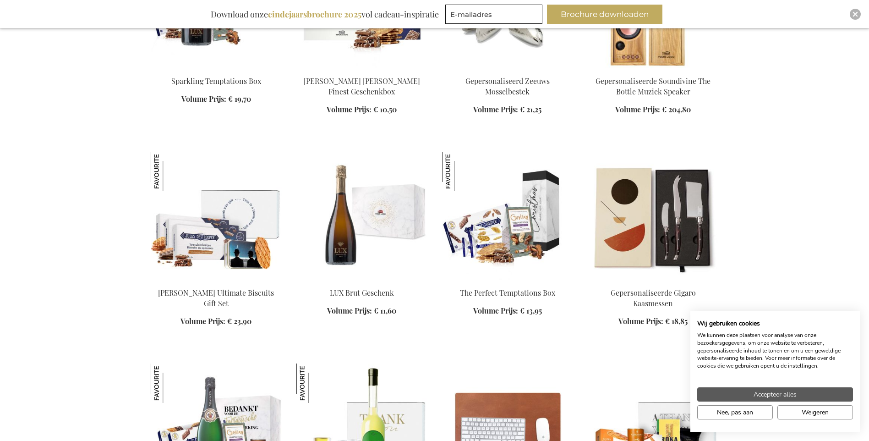  What do you see at coordinates (653, 321) in the screenshot?
I see `a: Volume Prijs: € 18,85` at bounding box center [653, 321].